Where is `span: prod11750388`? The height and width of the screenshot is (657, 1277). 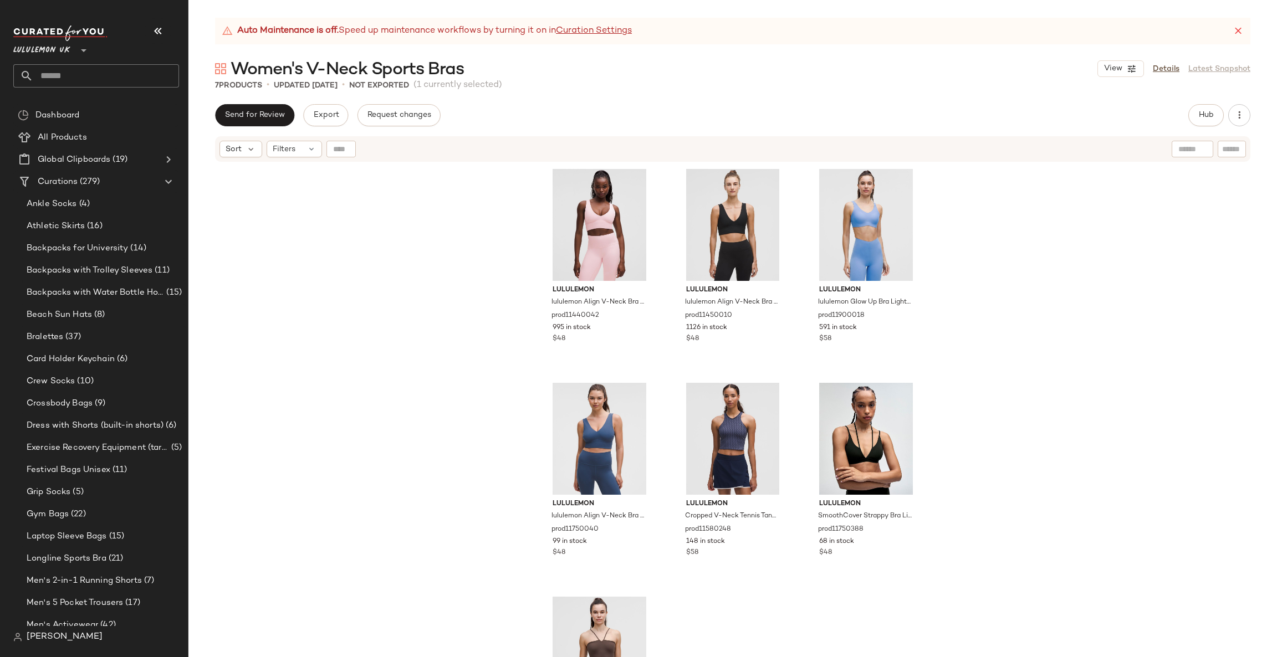
span: prod11750388 is located at coordinates (841, 530).